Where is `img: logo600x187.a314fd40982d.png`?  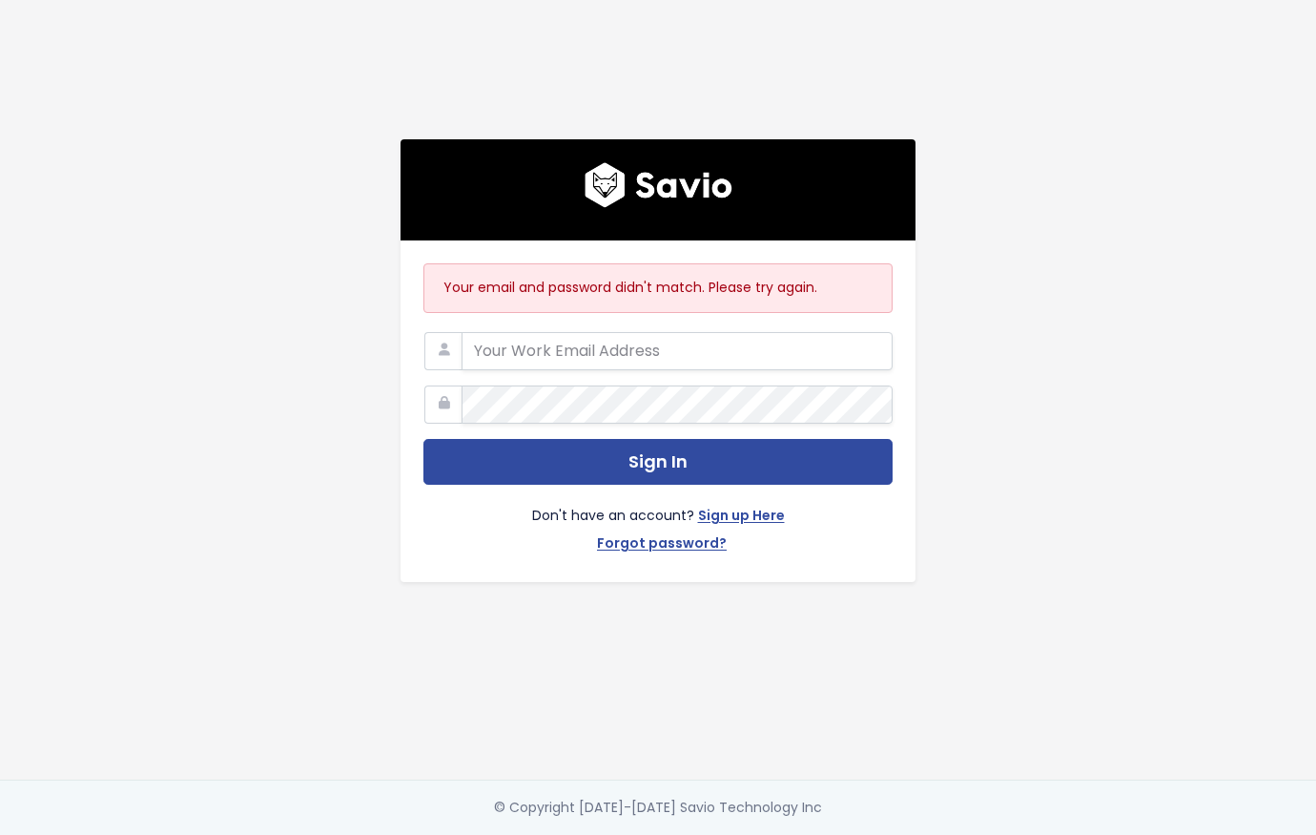
img: logo600x187.a314fd40982d.png is located at coordinates (658, 185).